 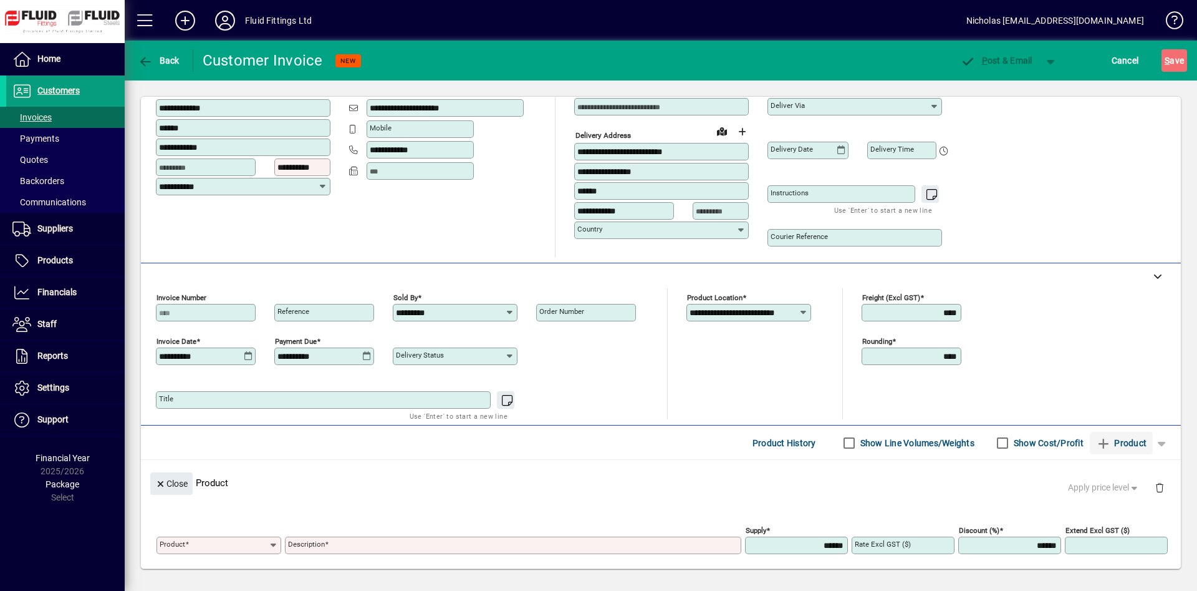 What do you see at coordinates (979, 530) in the screenshot?
I see `mat-label: Discount (%)` at bounding box center [979, 530].